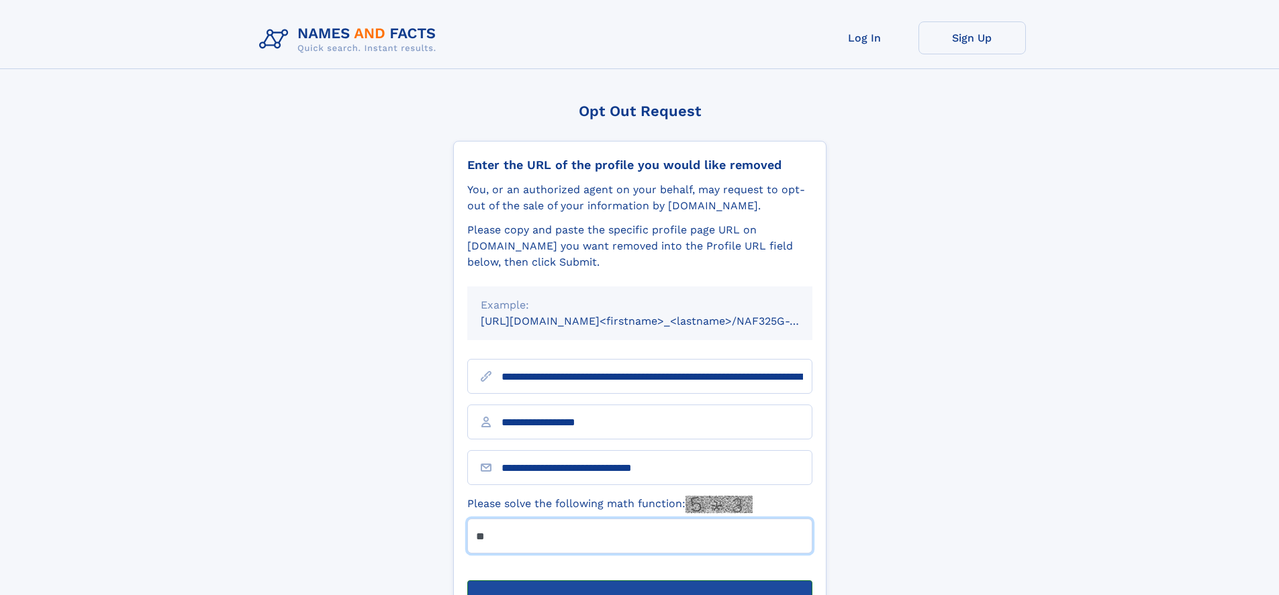 The height and width of the screenshot is (595, 1279). I want to click on a: Log In, so click(865, 38).